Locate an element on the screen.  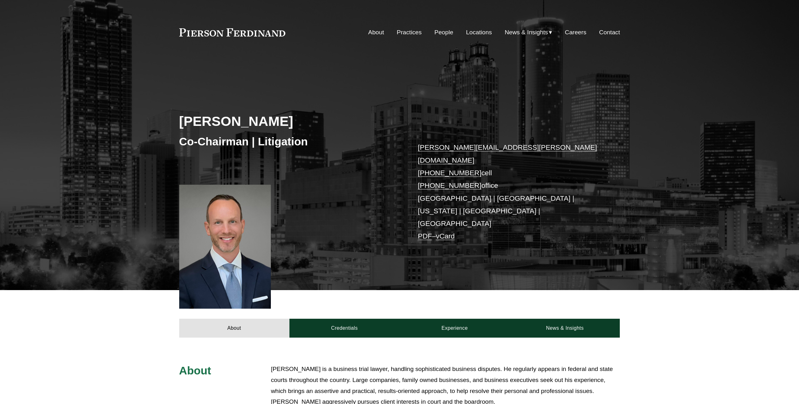
span: News & Insights is located at coordinates (526, 32).